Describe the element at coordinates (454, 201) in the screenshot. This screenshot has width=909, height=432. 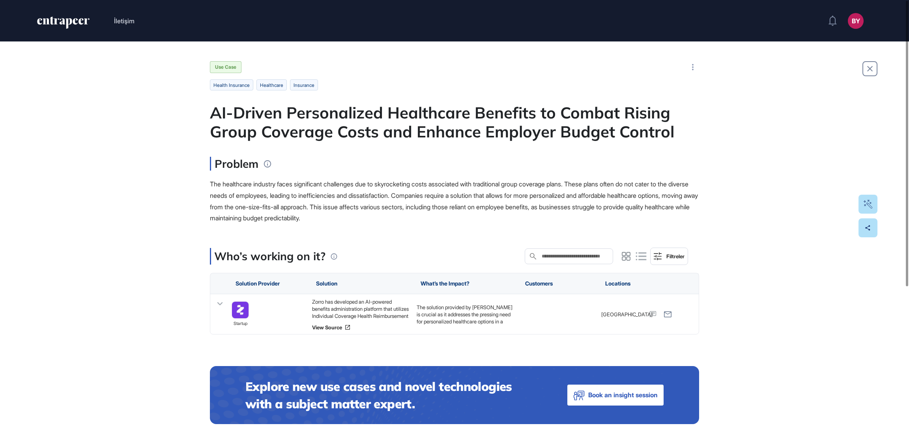
I see `span: The healthcare industry faces significant challenges due to skyrocketing costs associated with tr...` at that location.